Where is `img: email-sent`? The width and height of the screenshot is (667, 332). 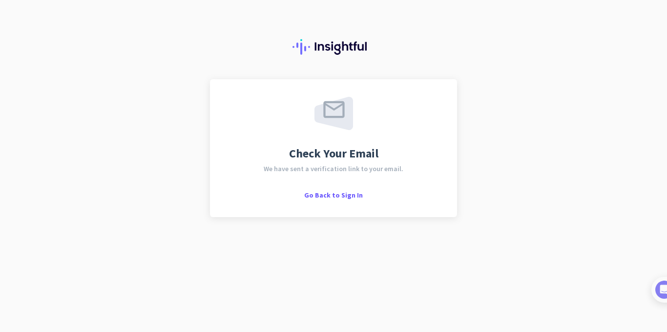
img: email-sent is located at coordinates (334, 113).